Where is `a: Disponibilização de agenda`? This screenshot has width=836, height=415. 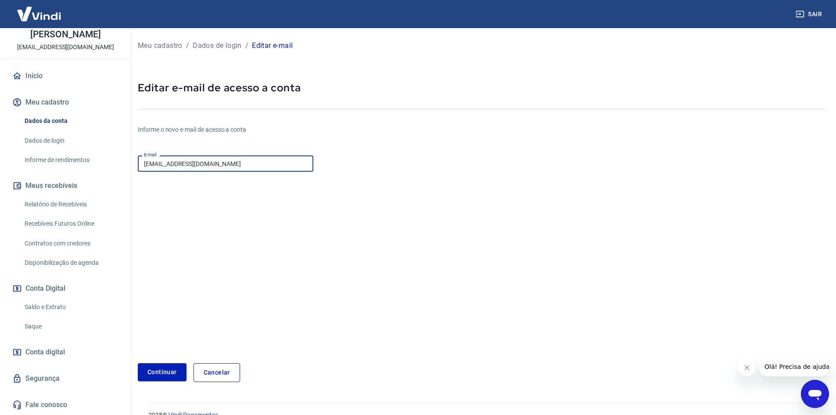 a: Disponibilização de agenda is located at coordinates (71, 262).